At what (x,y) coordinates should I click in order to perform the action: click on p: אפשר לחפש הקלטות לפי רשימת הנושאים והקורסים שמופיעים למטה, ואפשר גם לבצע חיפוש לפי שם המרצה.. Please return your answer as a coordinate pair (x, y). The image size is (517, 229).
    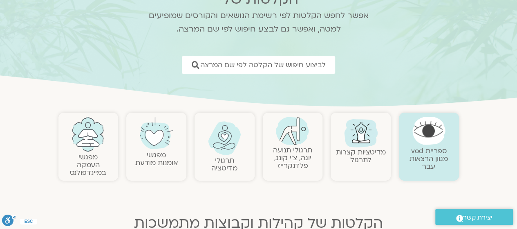
    Looking at the image, I should click on (259, 22).